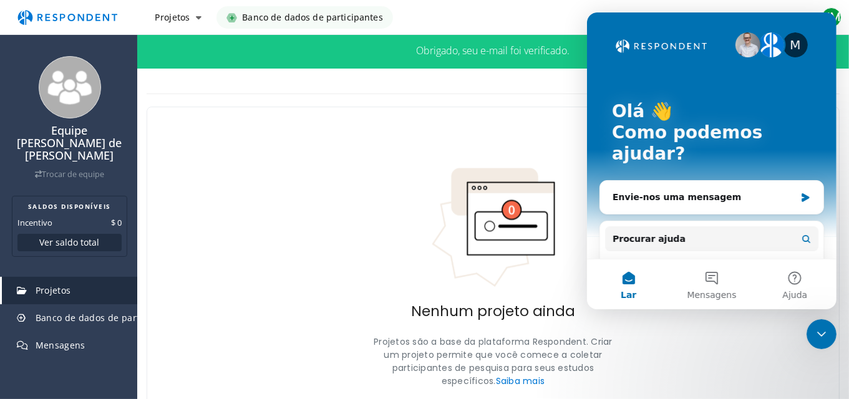 This screenshot has width=849, height=399. I want to click on font: Como podemos ajudar?, so click(100, 130).